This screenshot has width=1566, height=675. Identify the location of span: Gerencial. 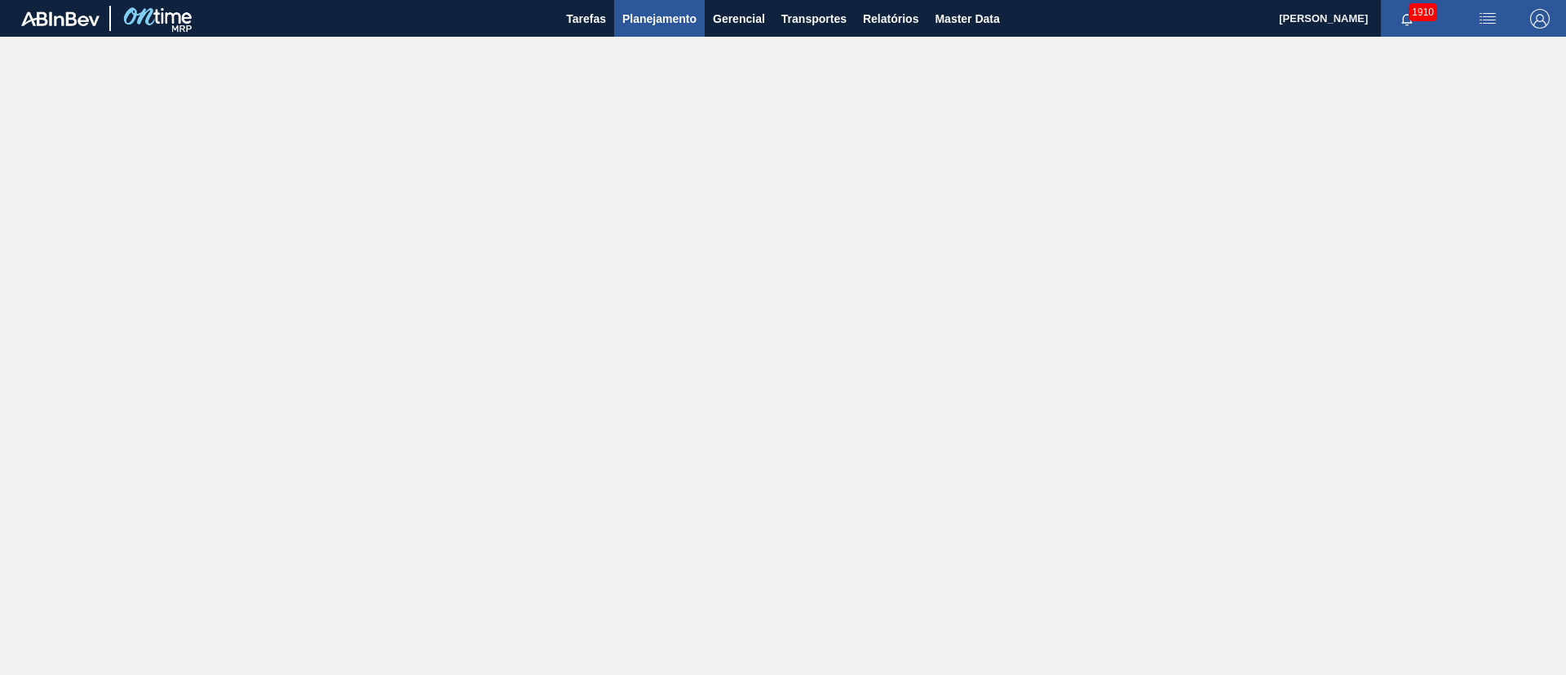
(739, 19).